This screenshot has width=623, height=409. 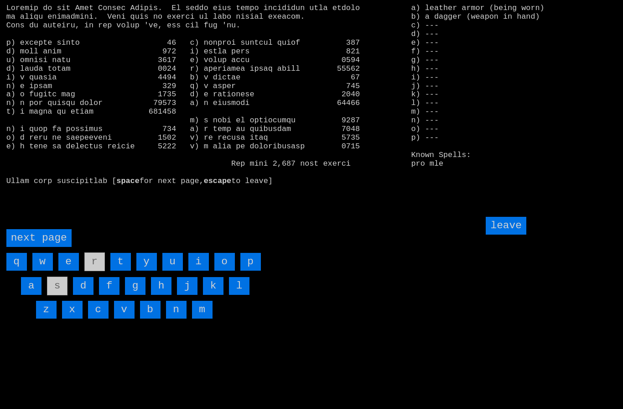 I want to click on input: h, so click(x=161, y=286).